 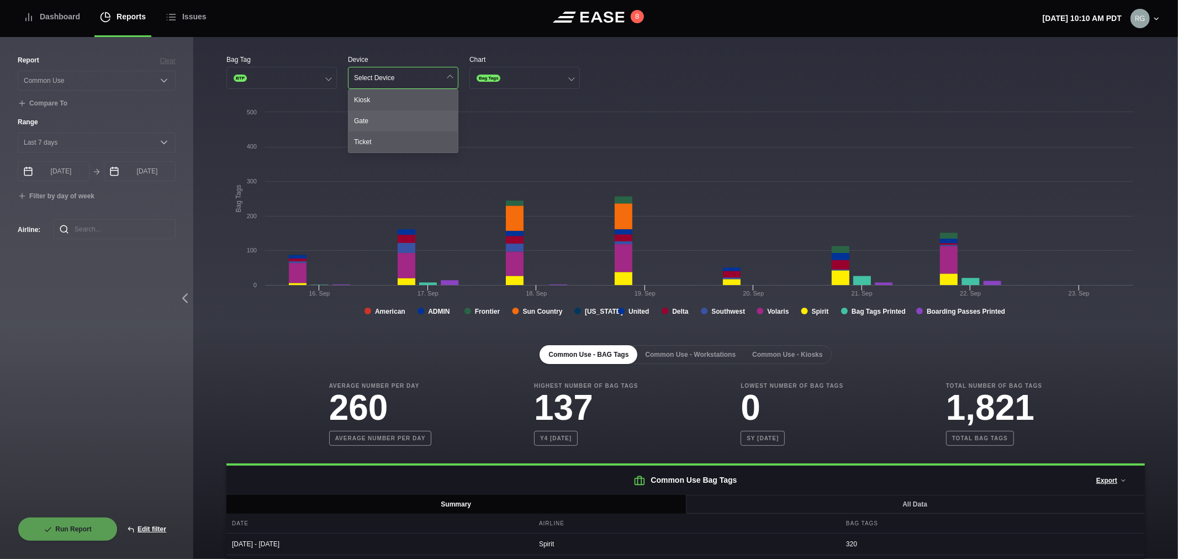 What do you see at coordinates (374, 78) in the screenshot?
I see `div: Select Device` at bounding box center [374, 78].